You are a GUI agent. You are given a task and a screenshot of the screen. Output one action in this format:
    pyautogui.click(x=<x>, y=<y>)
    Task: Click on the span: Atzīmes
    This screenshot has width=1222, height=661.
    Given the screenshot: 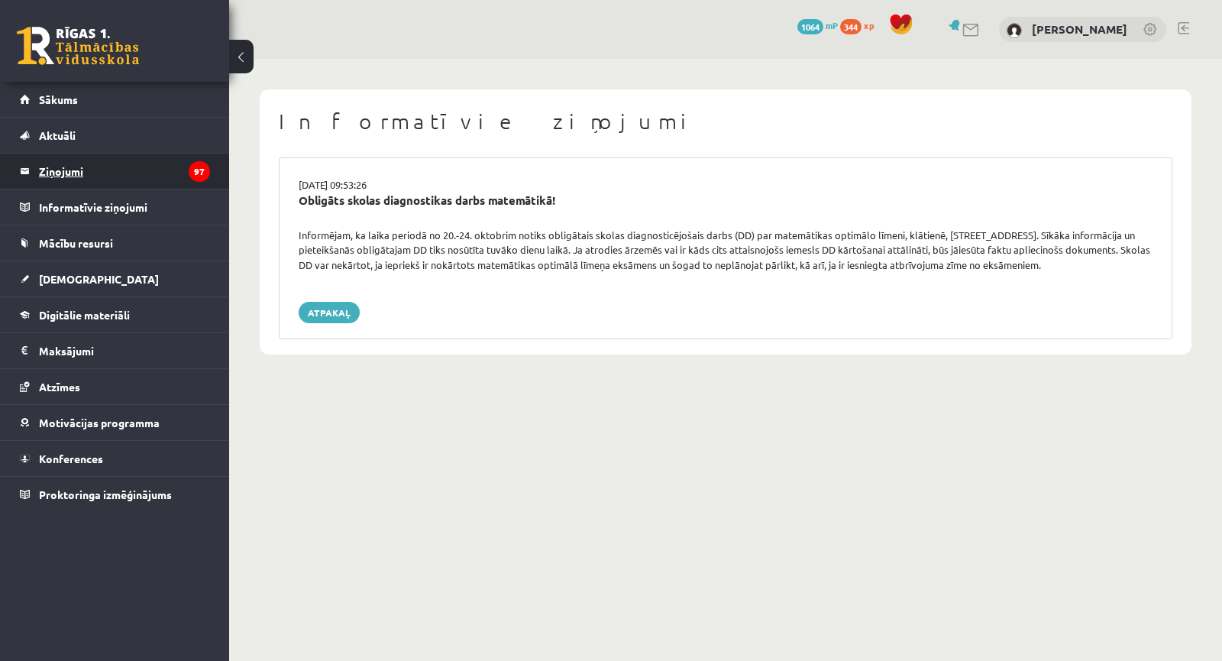 What is the action you would take?
    pyautogui.click(x=60, y=387)
    